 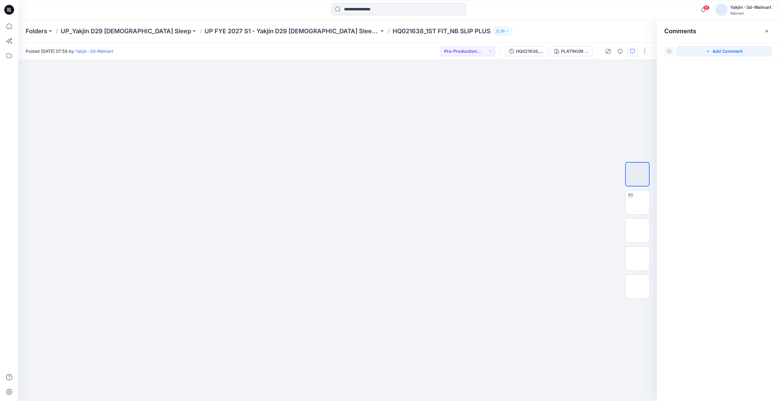 What do you see at coordinates (680, 31) in the screenshot?
I see `h2: Comments` at bounding box center [680, 31].